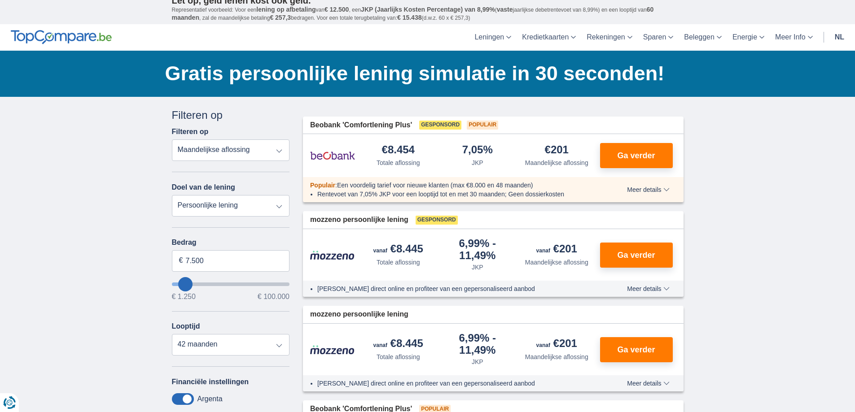 The image size is (855, 412). What do you see at coordinates (231, 243) in the screenshot?
I see `label: Bedrag` at bounding box center [231, 243].